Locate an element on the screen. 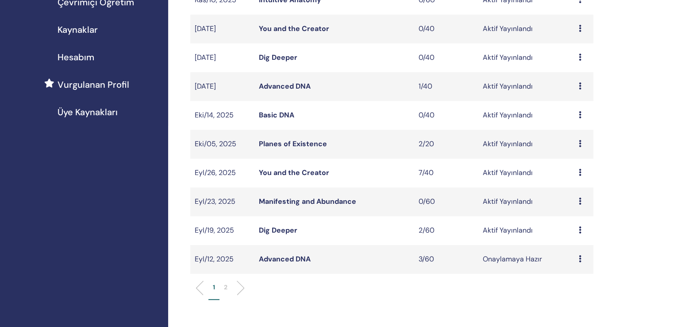  span: Kaynaklar is located at coordinates (77, 30).